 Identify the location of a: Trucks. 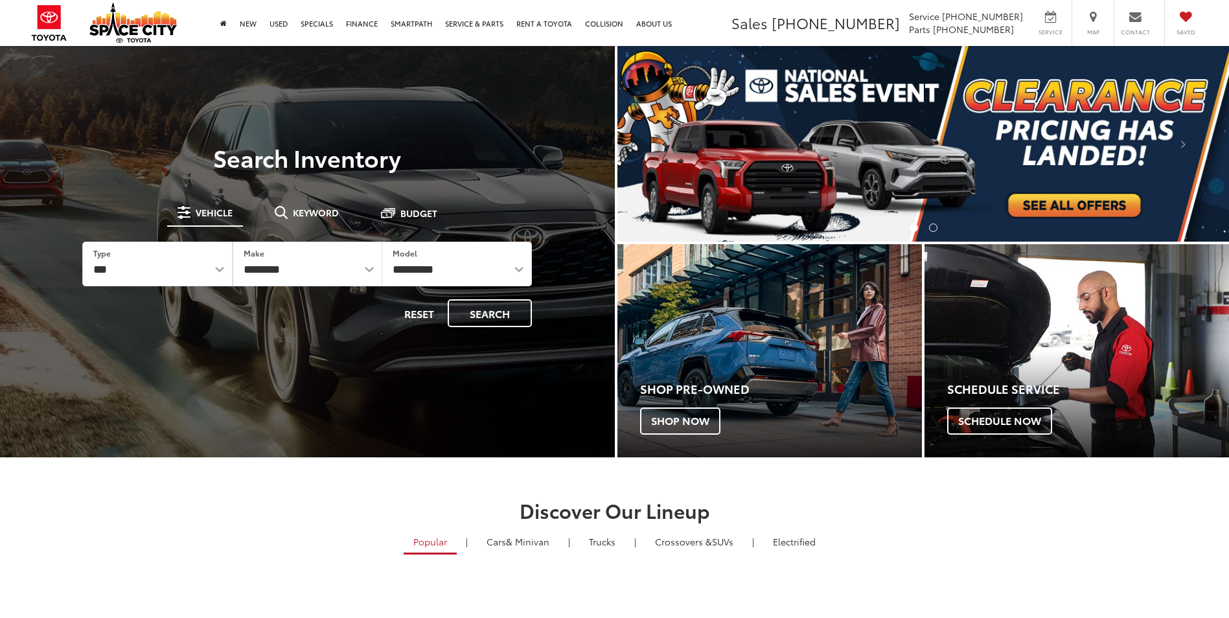
(602, 542).